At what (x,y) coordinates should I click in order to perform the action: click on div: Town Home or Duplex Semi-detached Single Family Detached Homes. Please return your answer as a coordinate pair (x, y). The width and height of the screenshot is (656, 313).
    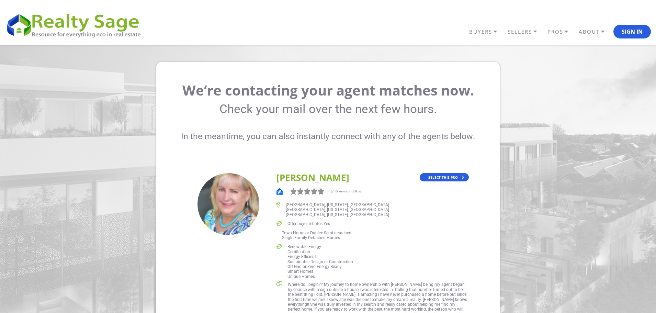
    Looking at the image, I should click on (317, 235).